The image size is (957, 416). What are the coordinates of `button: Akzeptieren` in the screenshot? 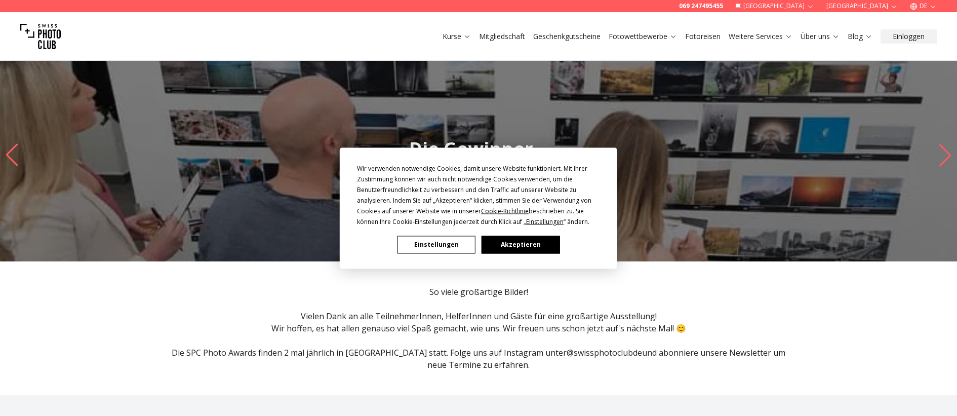 It's located at (521, 244).